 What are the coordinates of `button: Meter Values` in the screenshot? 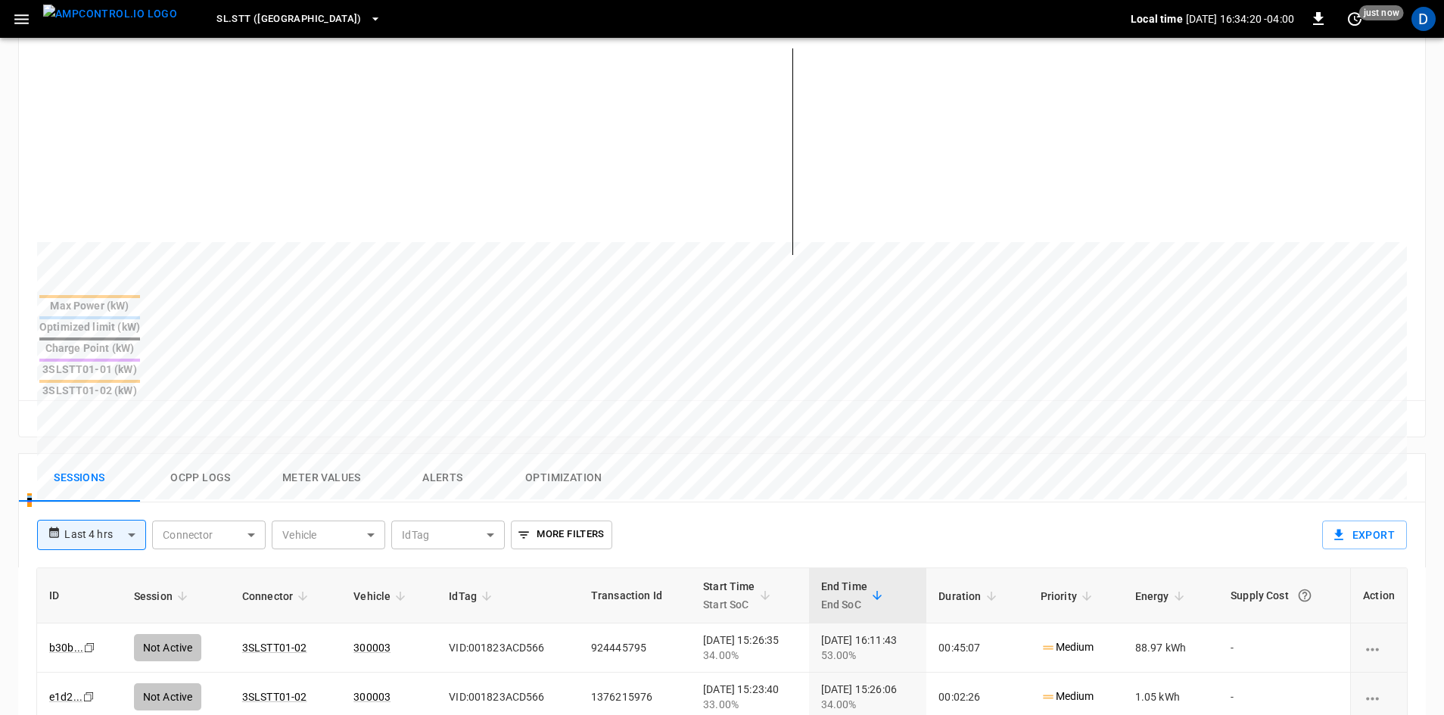 It's located at (322, 478).